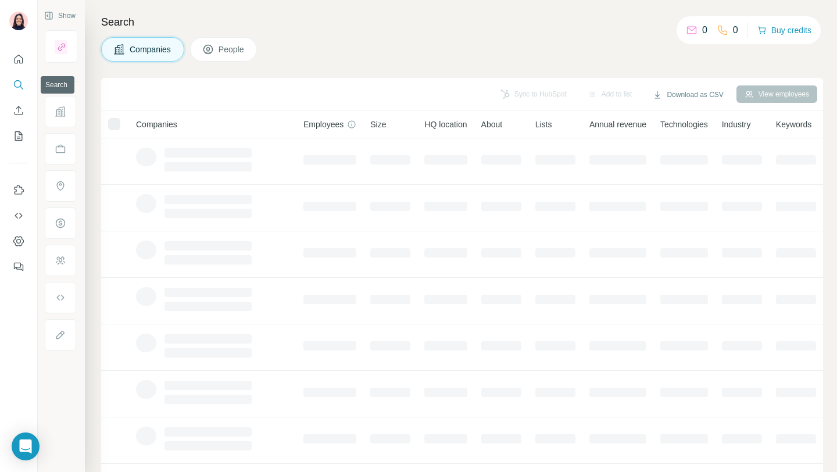  I want to click on button: Show, so click(60, 16).